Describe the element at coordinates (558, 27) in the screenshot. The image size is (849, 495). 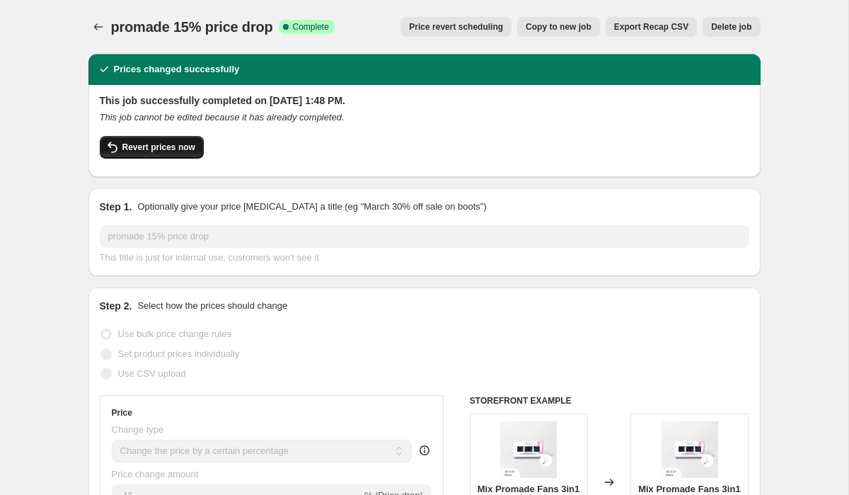
I see `button: Copy to new job` at that location.